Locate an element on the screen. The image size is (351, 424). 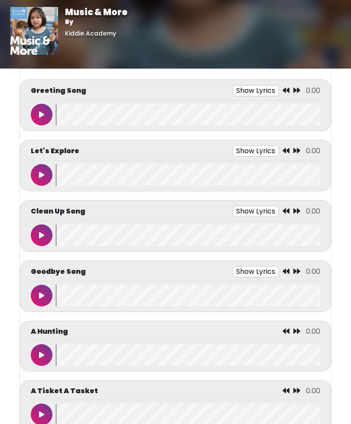
p: A Tisket A Tasket is located at coordinates (64, 391).